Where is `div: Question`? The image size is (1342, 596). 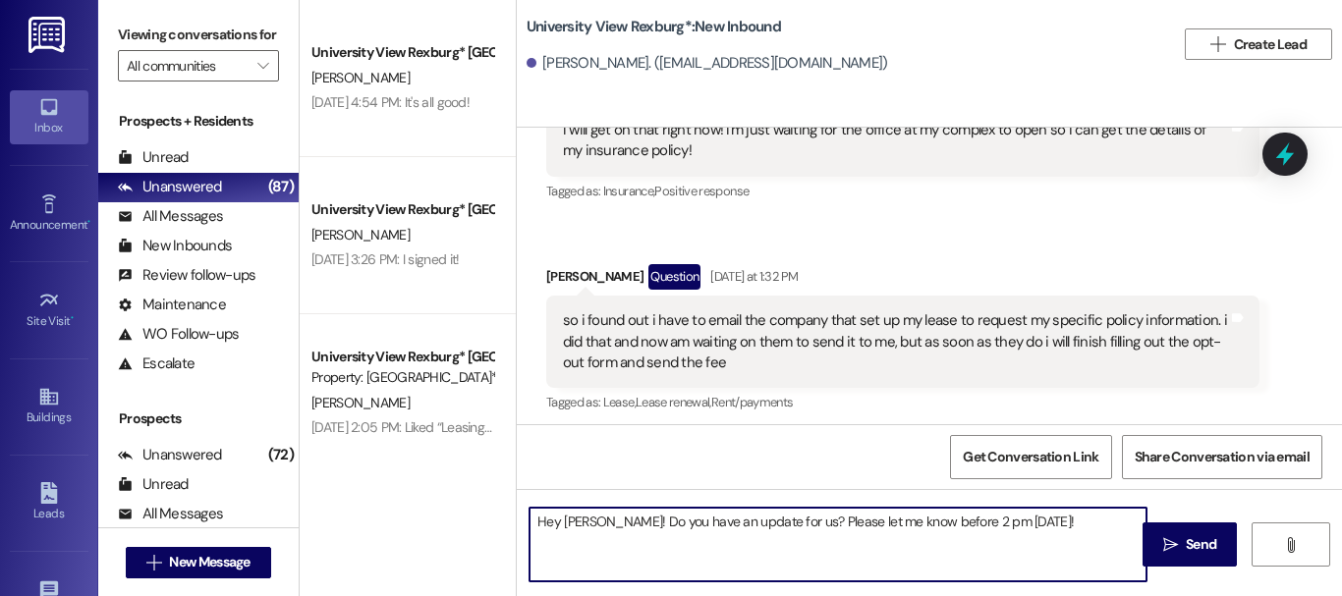
div: Question is located at coordinates (674, 276).